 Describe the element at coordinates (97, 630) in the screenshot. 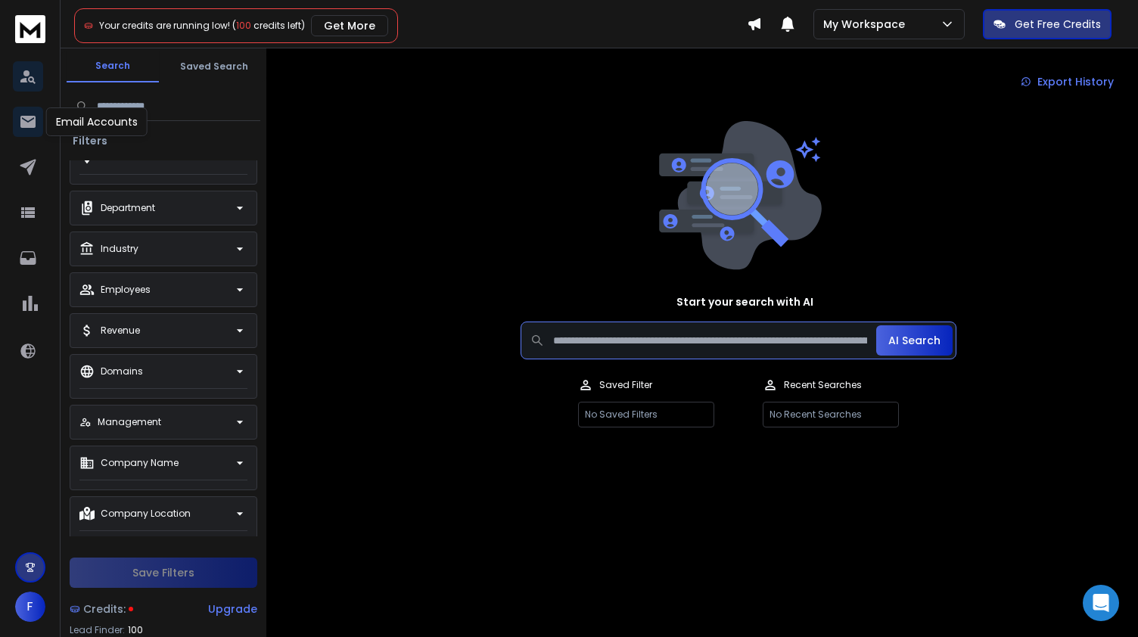

I see `p: Lead Finder:` at that location.